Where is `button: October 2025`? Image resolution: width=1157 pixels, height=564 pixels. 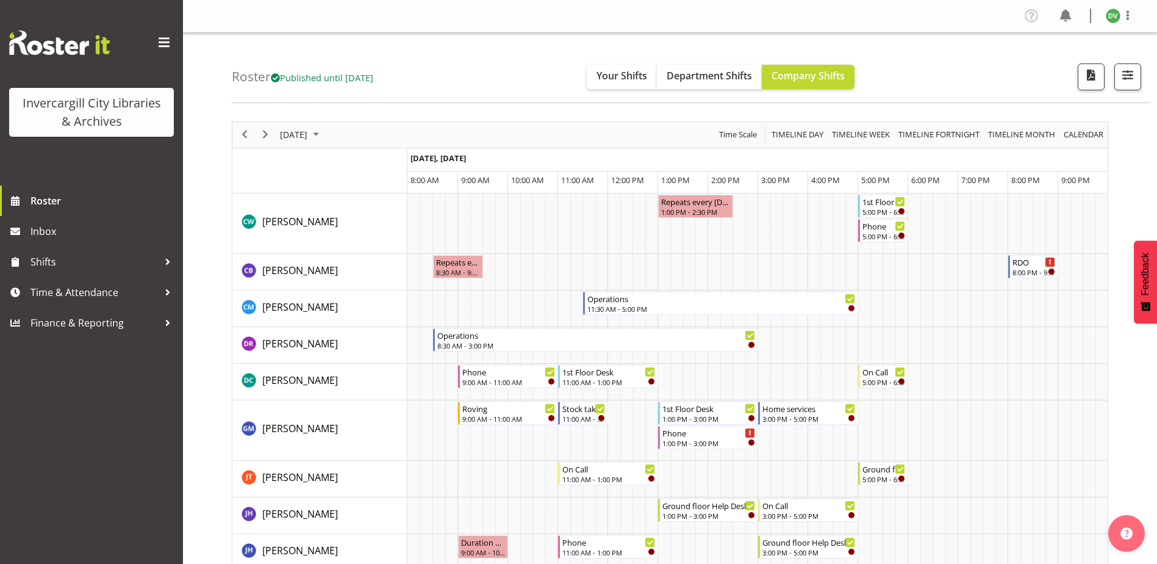
button: October 2025 is located at coordinates (301, 134).